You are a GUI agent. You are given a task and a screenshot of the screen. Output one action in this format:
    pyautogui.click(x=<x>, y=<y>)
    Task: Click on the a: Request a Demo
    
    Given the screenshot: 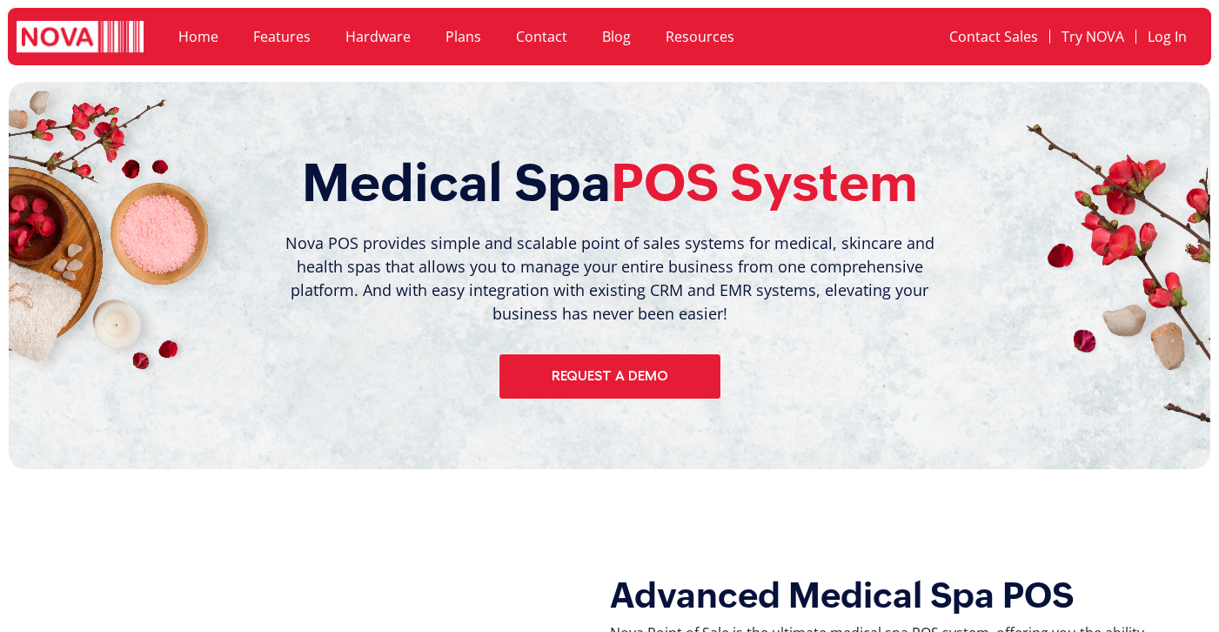 What is the action you would take?
    pyautogui.click(x=610, y=376)
    